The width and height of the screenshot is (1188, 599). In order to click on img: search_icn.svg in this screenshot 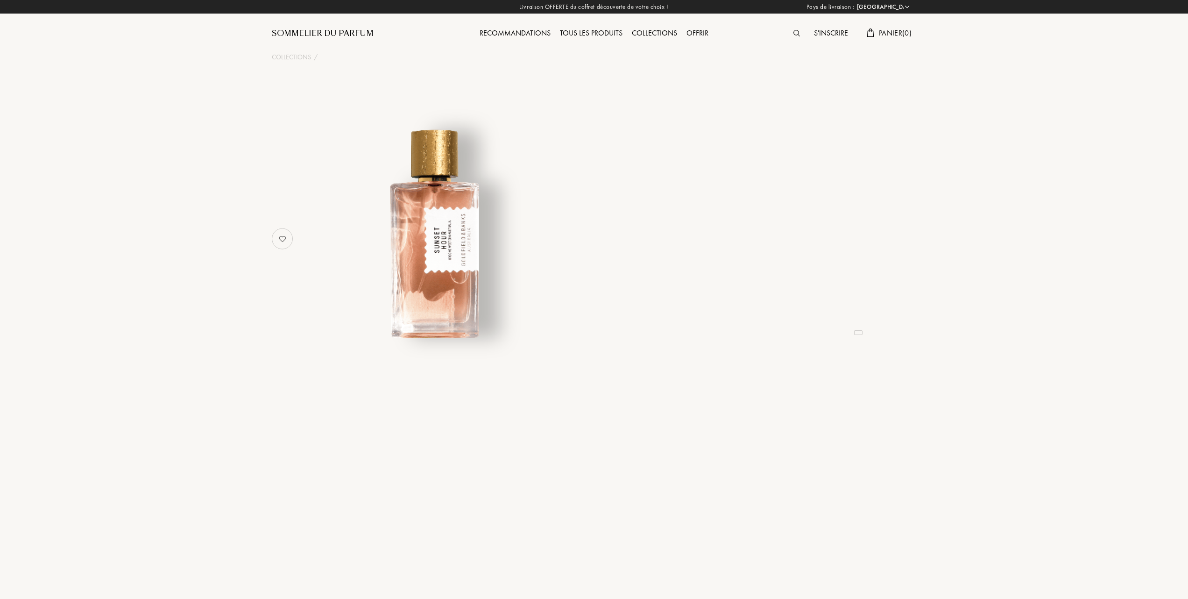, I will do `click(796, 33)`.